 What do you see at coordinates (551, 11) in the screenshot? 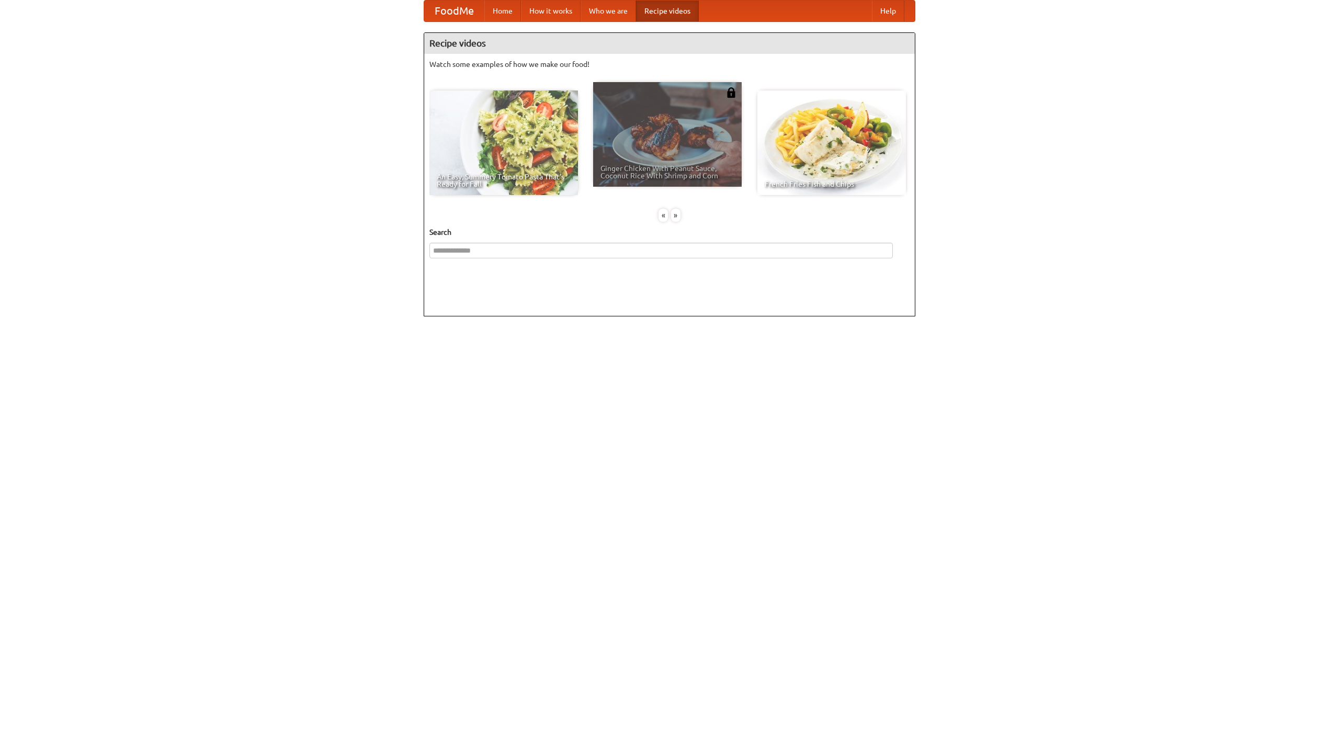
I see `a: How it works` at bounding box center [551, 11].